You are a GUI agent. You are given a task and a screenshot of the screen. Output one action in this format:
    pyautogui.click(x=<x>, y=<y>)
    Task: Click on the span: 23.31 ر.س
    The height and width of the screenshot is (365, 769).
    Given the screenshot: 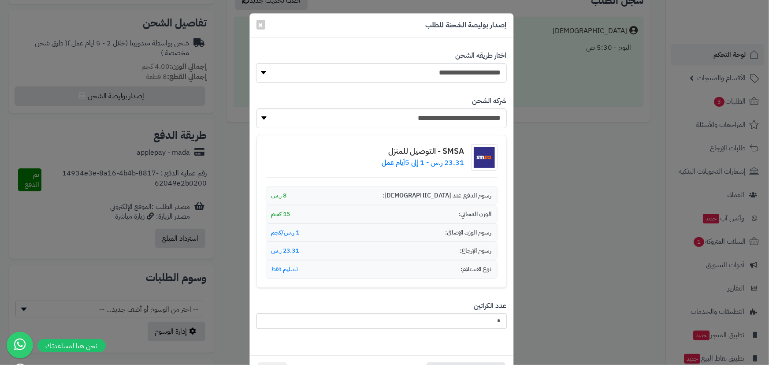 What is the action you would take?
    pyautogui.click(x=285, y=251)
    